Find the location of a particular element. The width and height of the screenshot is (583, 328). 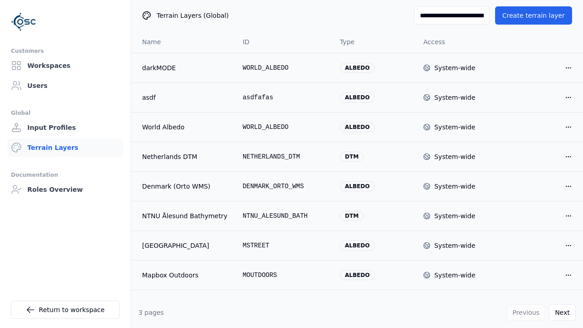

a: asdf is located at coordinates (185, 98).